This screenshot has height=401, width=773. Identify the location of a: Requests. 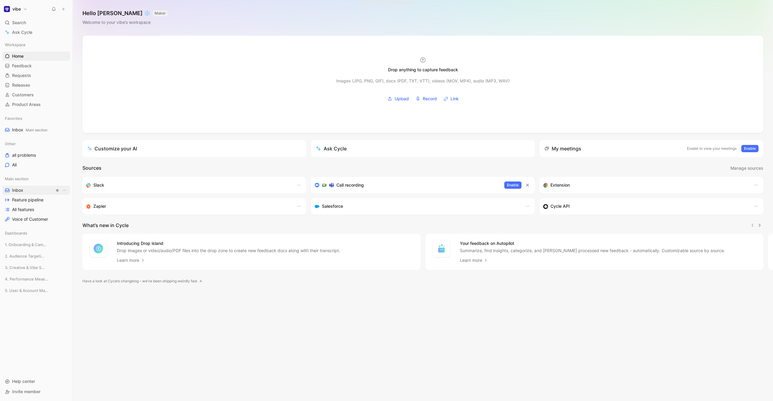
(36, 76).